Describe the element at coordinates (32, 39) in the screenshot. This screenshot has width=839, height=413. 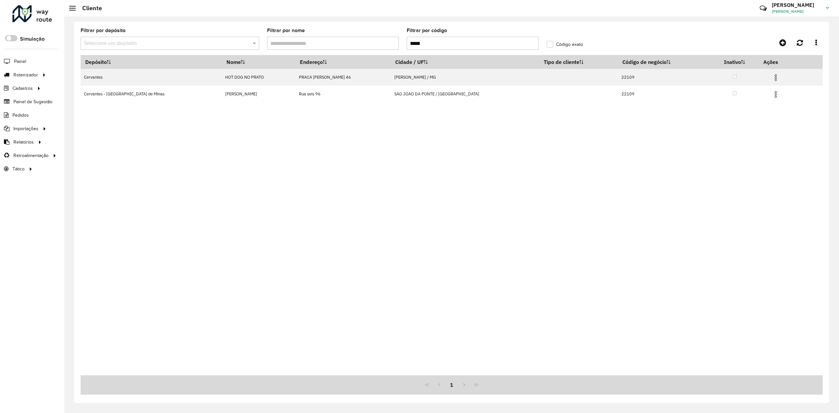
I see `label: Simulação` at that location.